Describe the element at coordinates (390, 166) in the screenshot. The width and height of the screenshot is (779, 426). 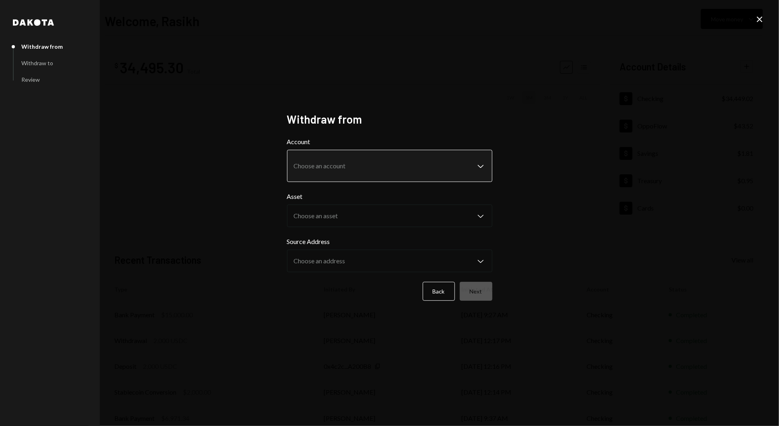
I see `button: Account` at that location.